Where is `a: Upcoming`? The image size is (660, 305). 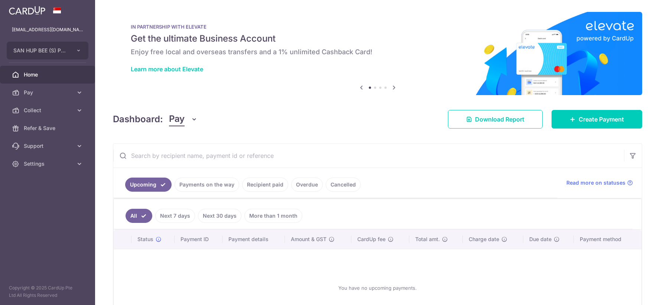 a: Upcoming is located at coordinates (148, 185).